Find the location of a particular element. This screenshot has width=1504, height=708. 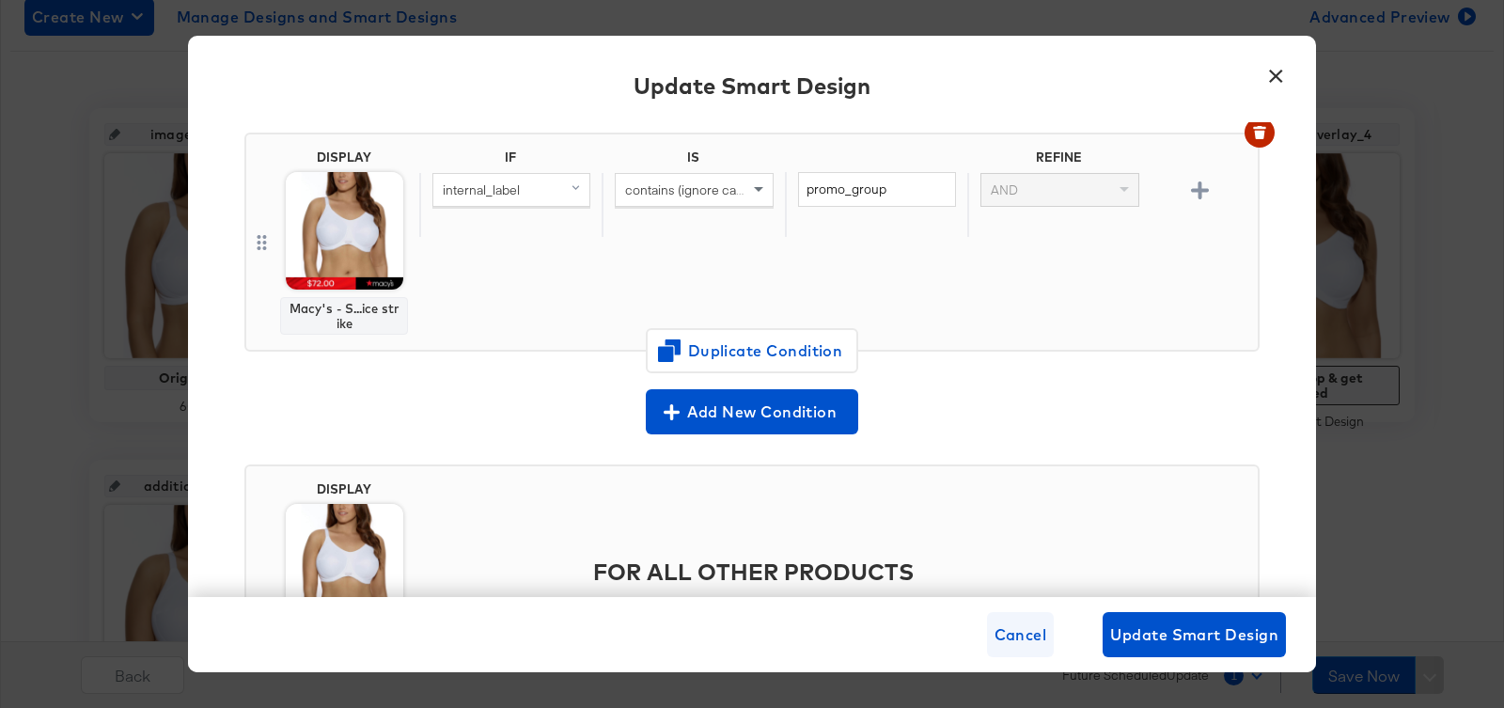

button: Update Smart Design is located at coordinates (1194, 634).